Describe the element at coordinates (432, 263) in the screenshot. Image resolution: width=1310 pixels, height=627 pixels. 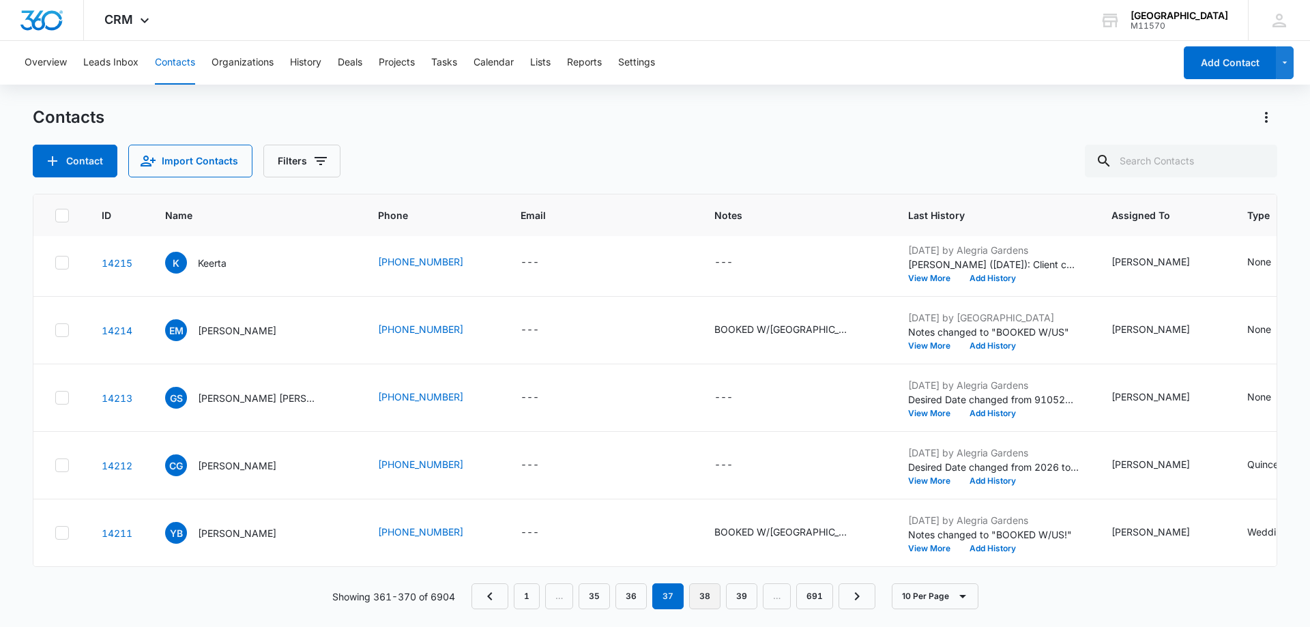
I see `div: Phone - (361) 816-1164 - Select to Edit Field` at that location.